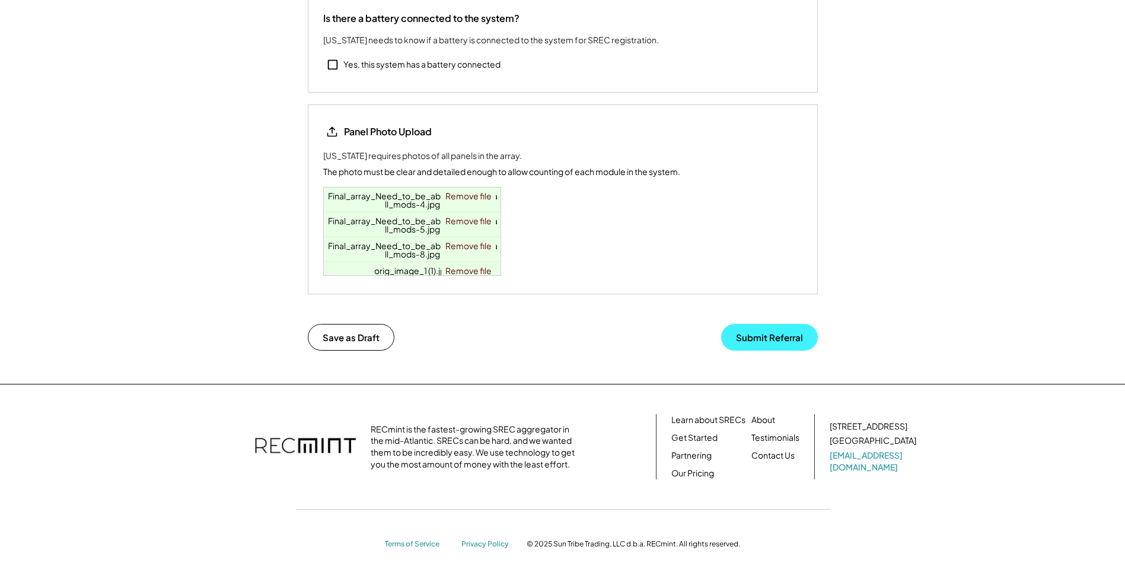 The height and width of the screenshot is (566, 1125). Describe the element at coordinates (694, 438) in the screenshot. I see `a: Get Started` at that location.